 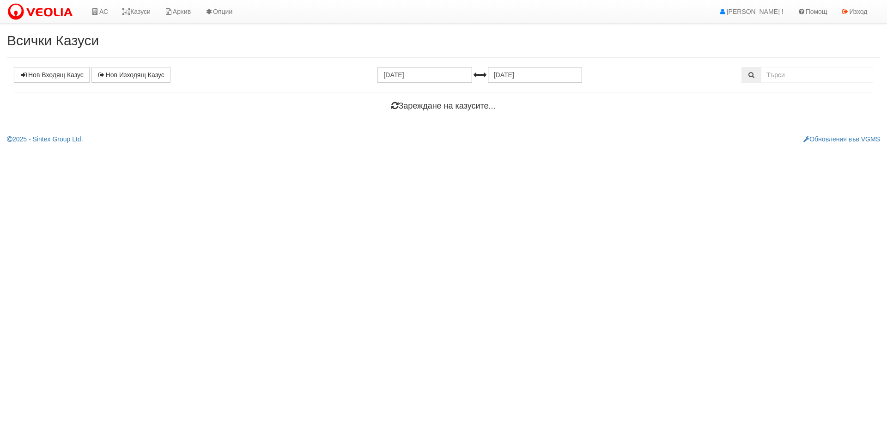 I want to click on a: Нов Изходящ Казус, so click(x=131, y=75).